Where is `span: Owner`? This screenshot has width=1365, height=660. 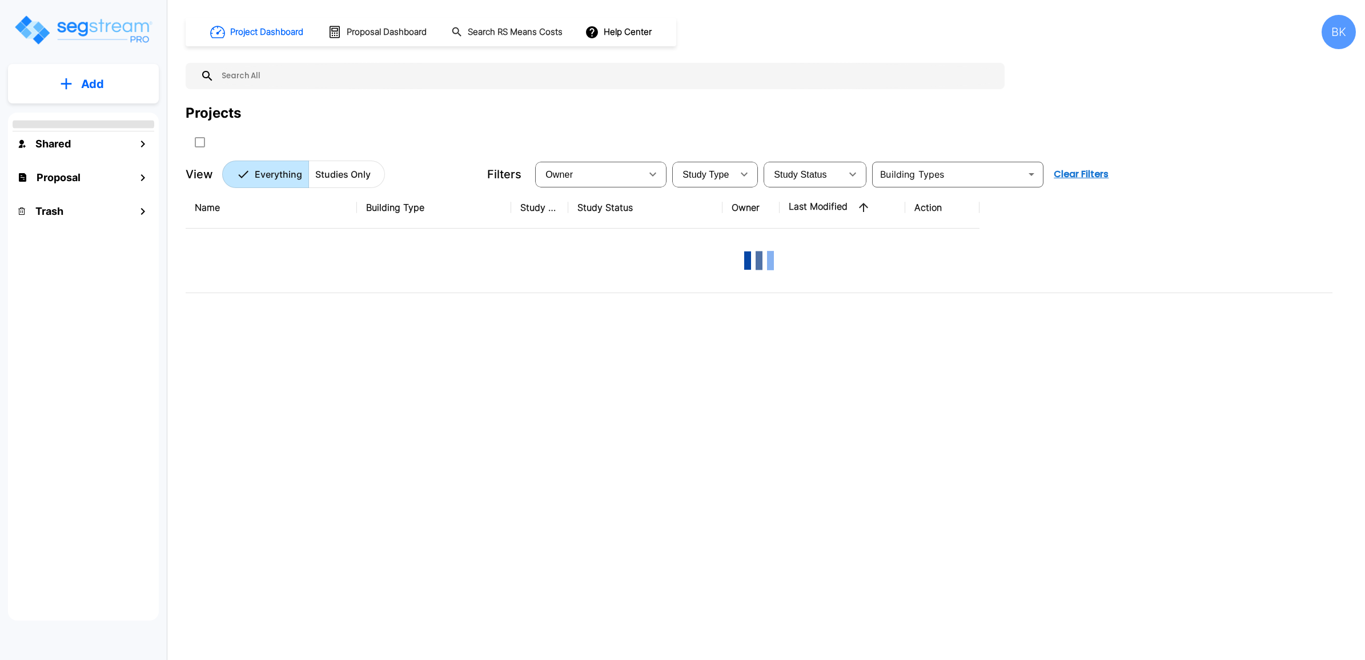 span: Owner is located at coordinates (559, 174).